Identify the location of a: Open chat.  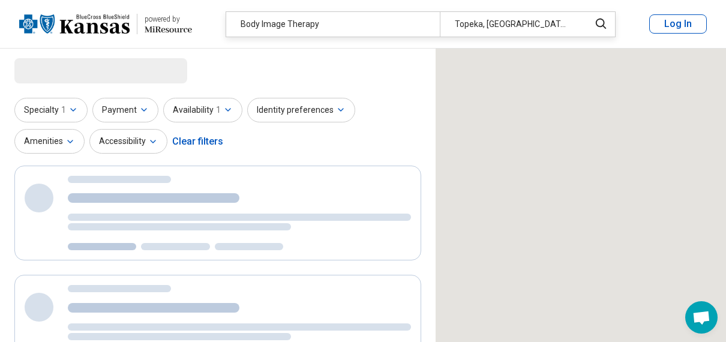
(701, 317).